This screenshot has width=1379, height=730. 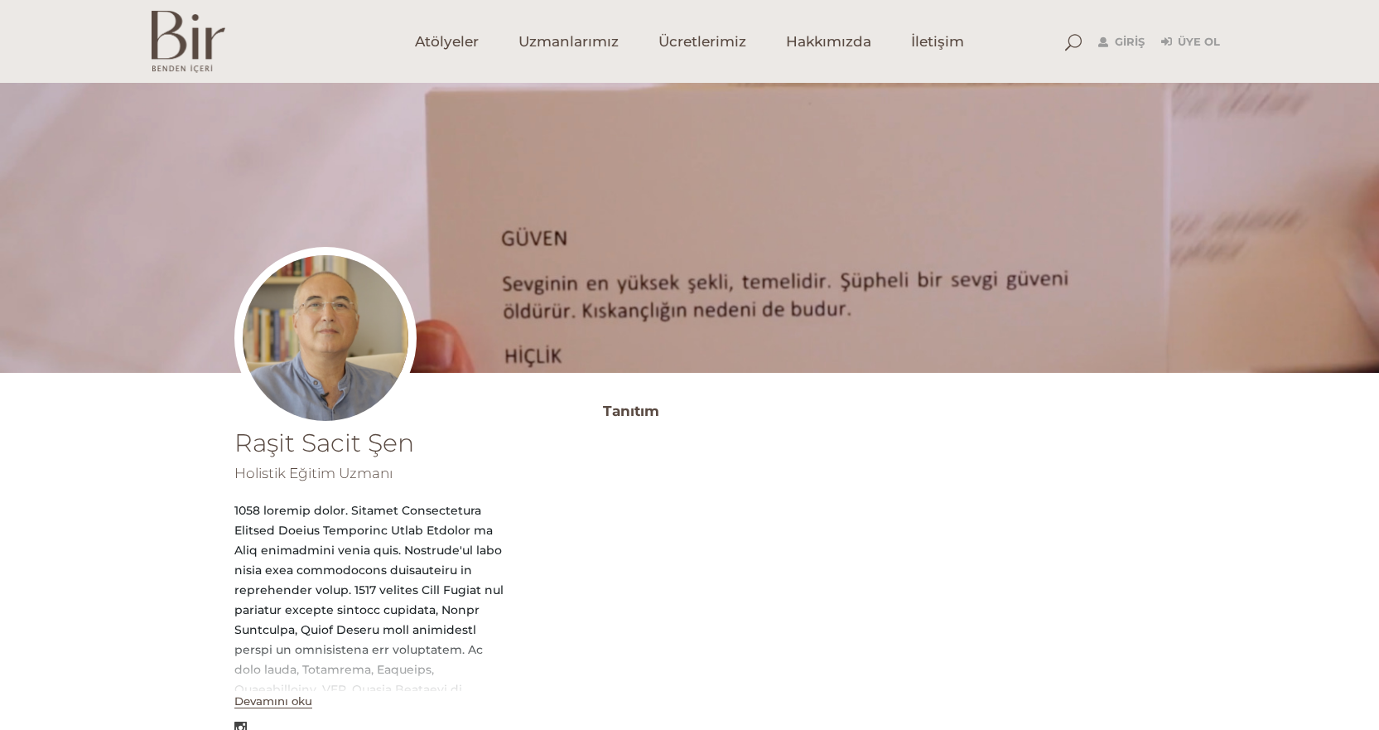 What do you see at coordinates (273, 701) in the screenshot?
I see `button: Devamını oku` at bounding box center [273, 701].